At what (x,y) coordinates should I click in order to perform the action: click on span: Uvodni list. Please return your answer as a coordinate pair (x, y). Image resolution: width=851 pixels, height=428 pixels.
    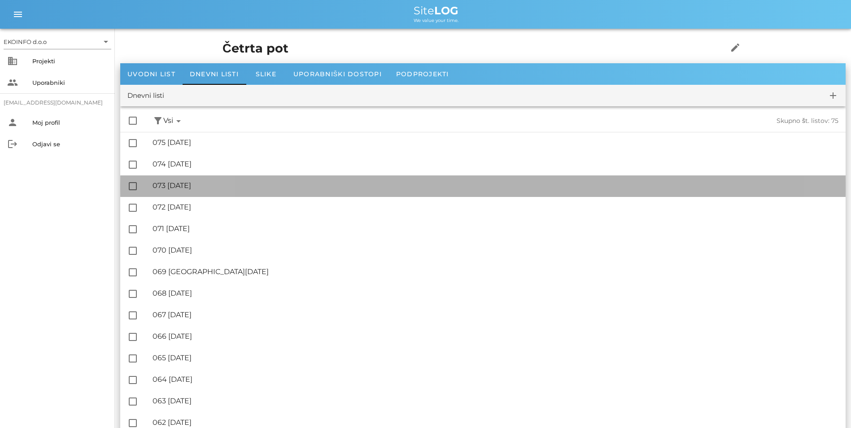
    Looking at the image, I should click on (151, 74).